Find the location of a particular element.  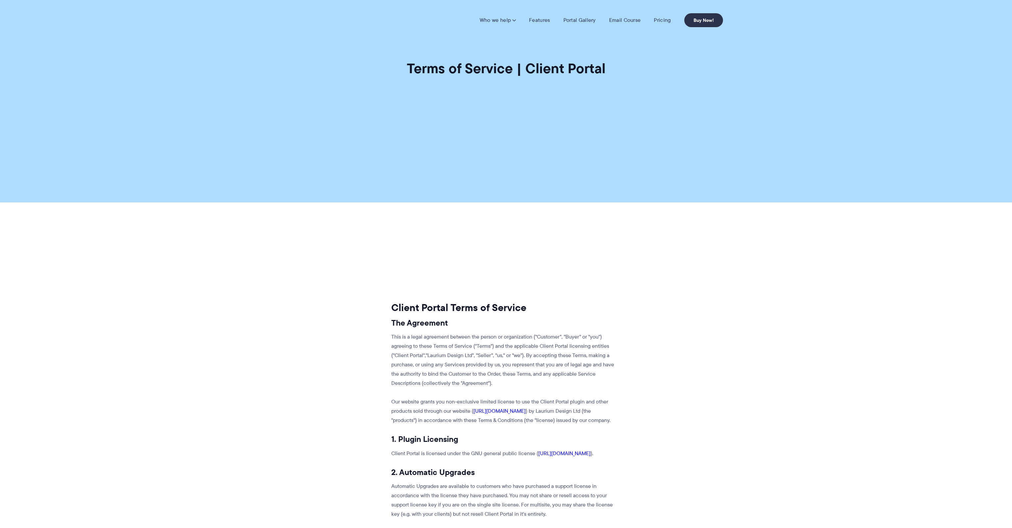

h2: Client Portal Terms of Service is located at coordinates (504, 308).